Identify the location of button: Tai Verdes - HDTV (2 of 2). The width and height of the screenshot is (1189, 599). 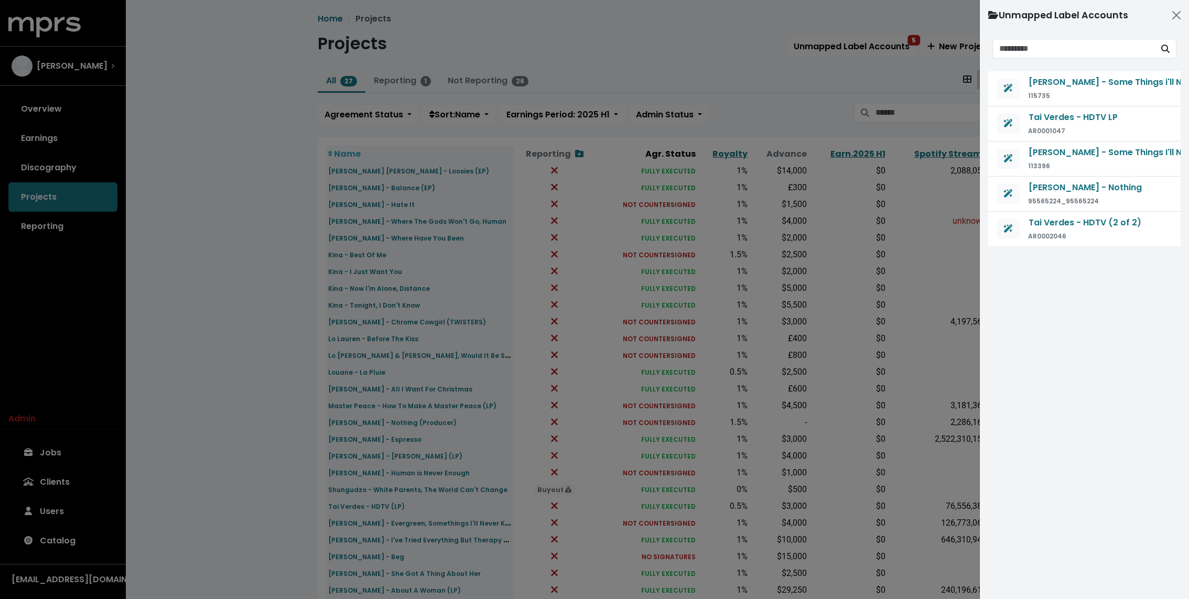
(1085, 223).